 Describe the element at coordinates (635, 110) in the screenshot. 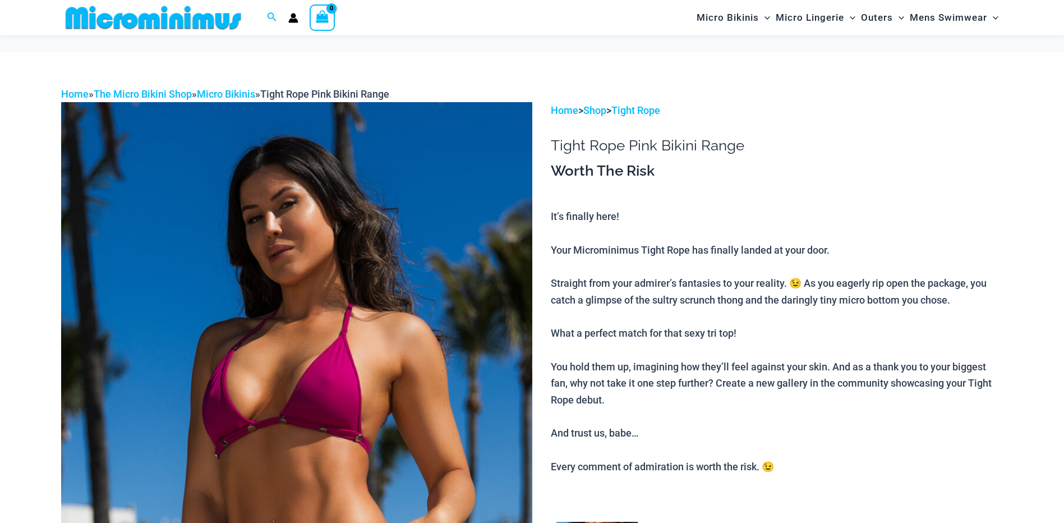

I see `a: Tight Rope` at that location.